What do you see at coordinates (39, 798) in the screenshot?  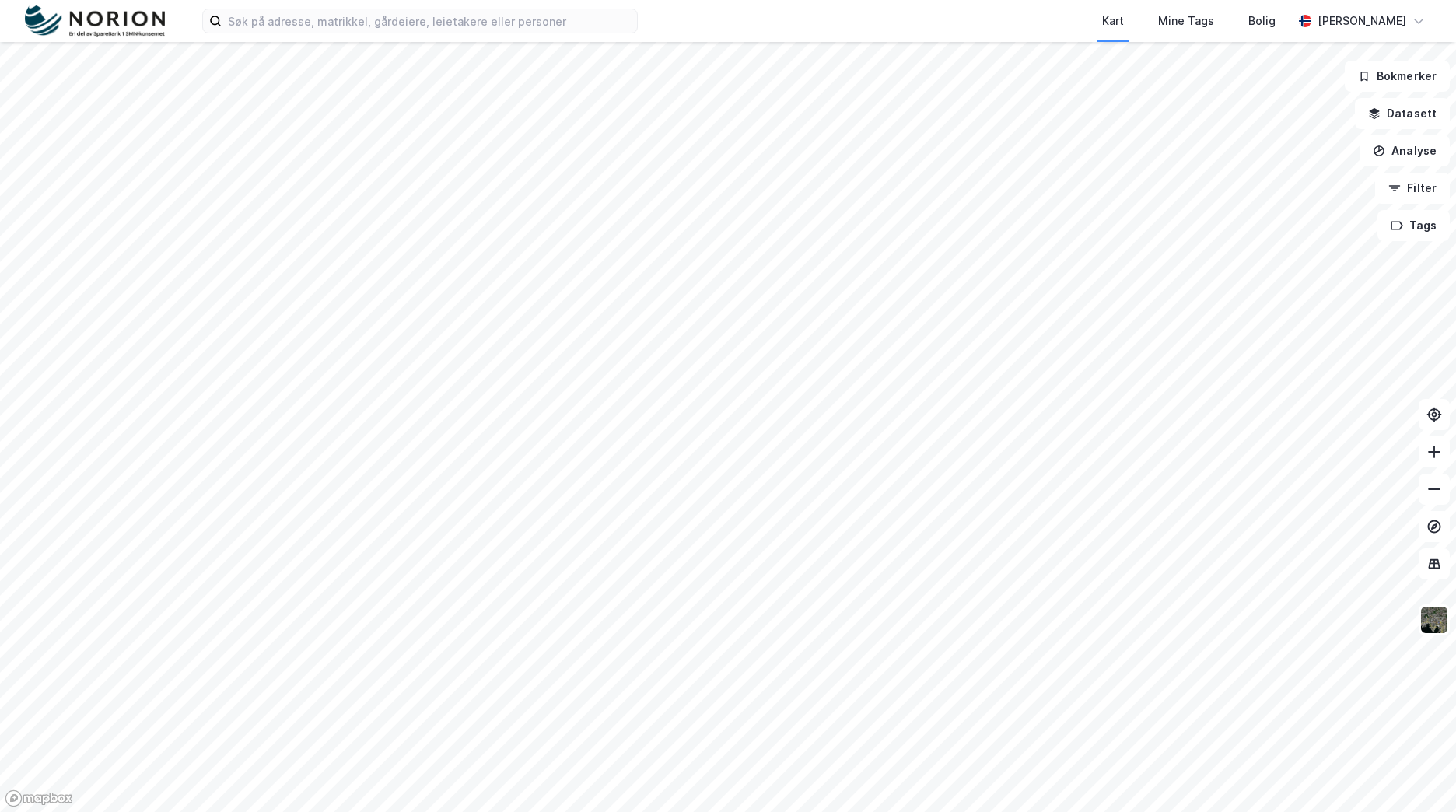 I see `a: Mapbox homepage` at bounding box center [39, 798].